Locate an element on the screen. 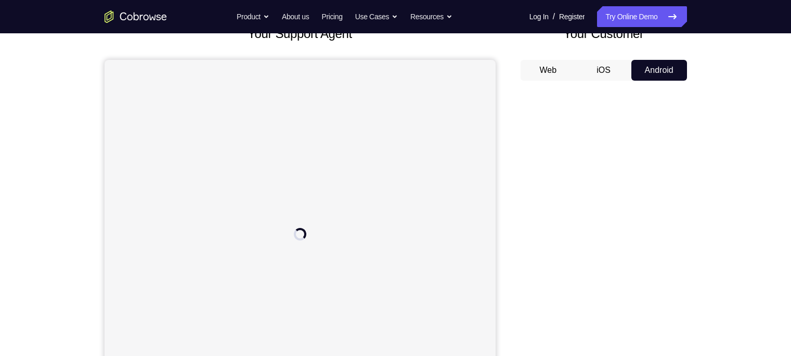 Image resolution: width=791 pixels, height=356 pixels. a: Try Online Demo is located at coordinates (642, 17).